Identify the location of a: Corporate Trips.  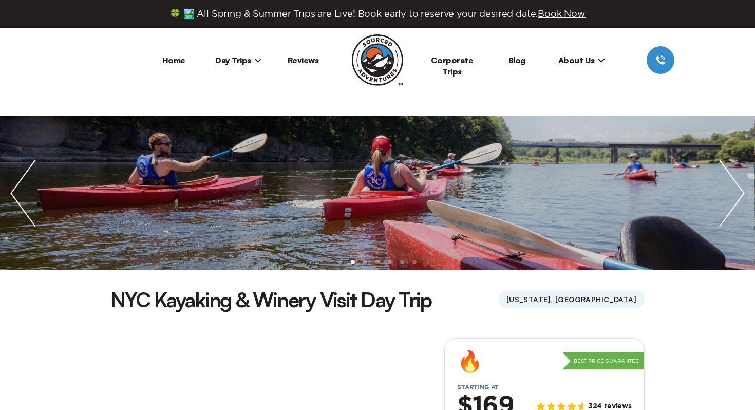
(452, 66).